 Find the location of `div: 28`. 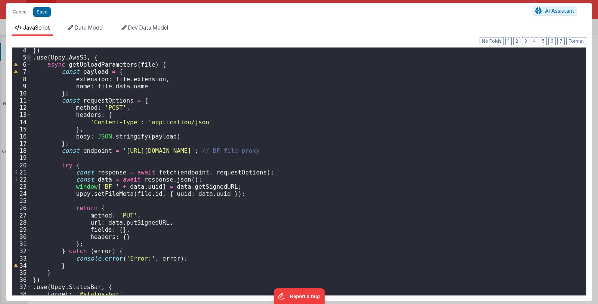

div: 28 is located at coordinates (22, 222).